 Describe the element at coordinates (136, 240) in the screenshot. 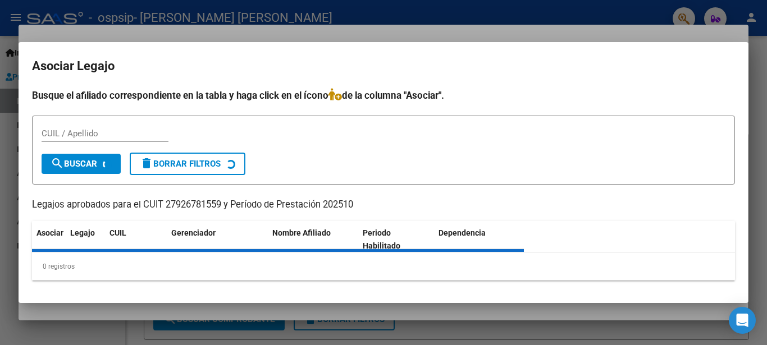

I see `datatable-header-cell: CUIL` at that location.